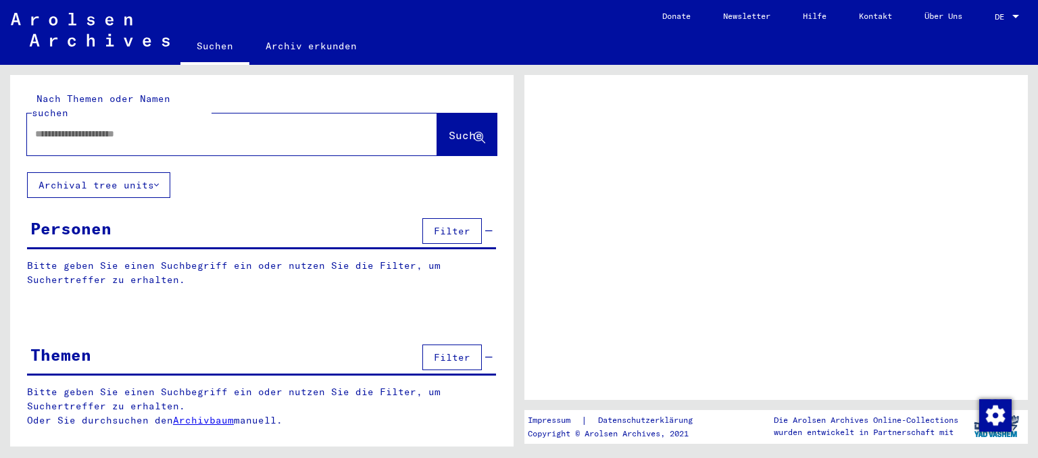 This screenshot has height=458, width=1038. What do you see at coordinates (1002, 17) in the screenshot?
I see `span: DE` at bounding box center [1002, 17].